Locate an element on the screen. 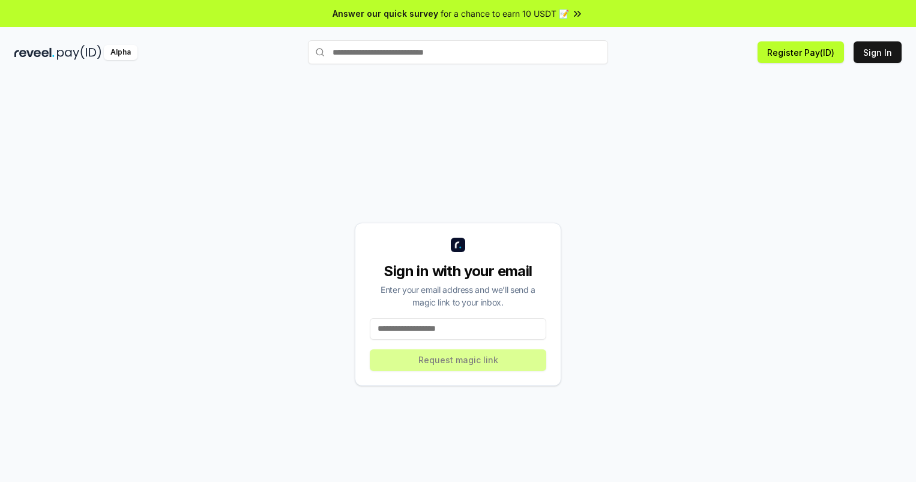 This screenshot has height=482, width=916. button: Register Pay(ID) is located at coordinates (801, 52).